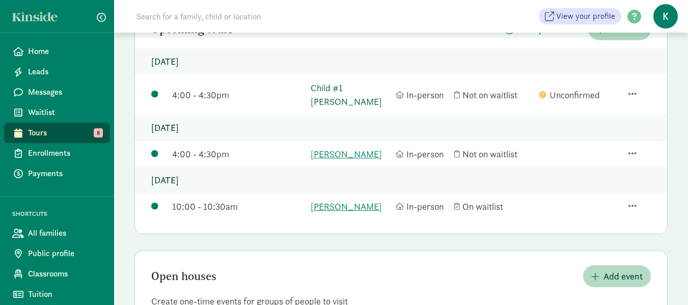 This screenshot has height=305, width=688. I want to click on div: 10:00 - 10:30am, so click(239, 206).